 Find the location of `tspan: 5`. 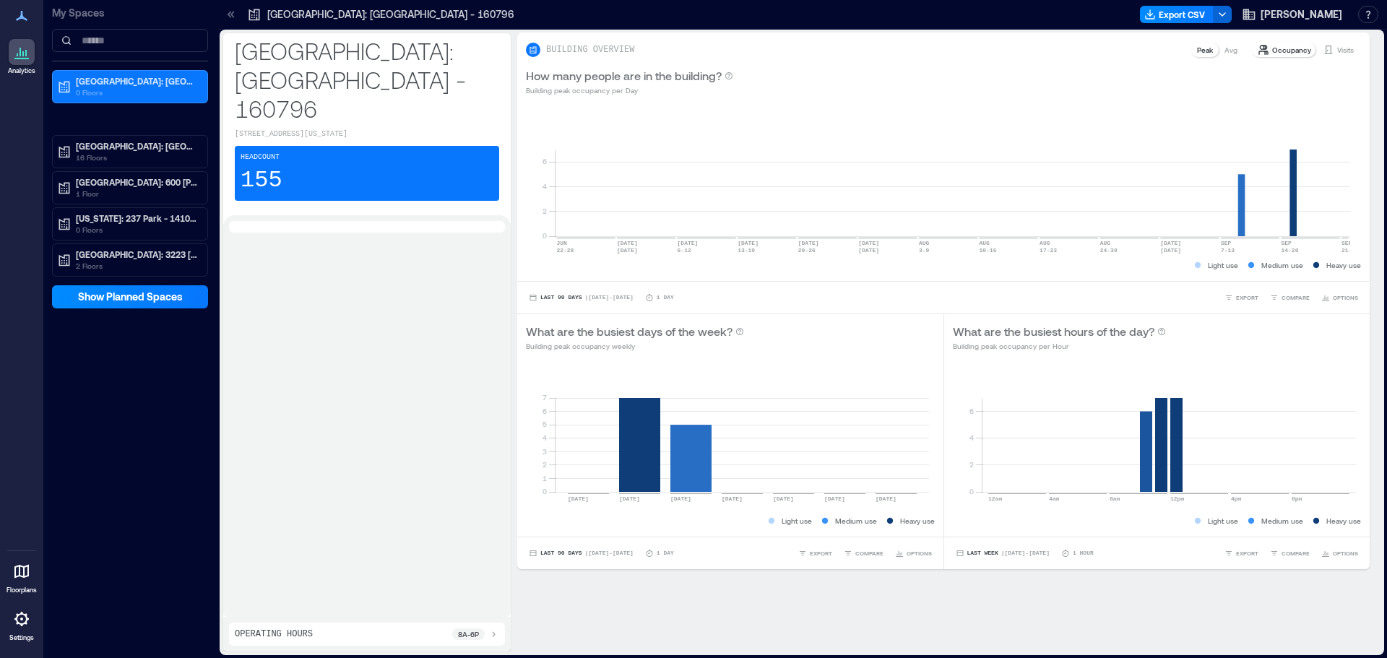

tspan: 5 is located at coordinates (545, 424).